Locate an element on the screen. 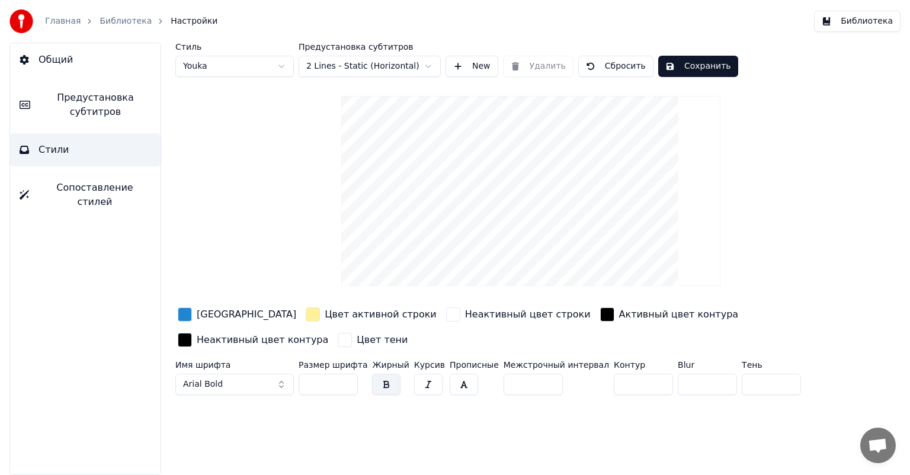 The width and height of the screenshot is (910, 475). span: Предустановка субтитров is located at coordinates (95, 105).